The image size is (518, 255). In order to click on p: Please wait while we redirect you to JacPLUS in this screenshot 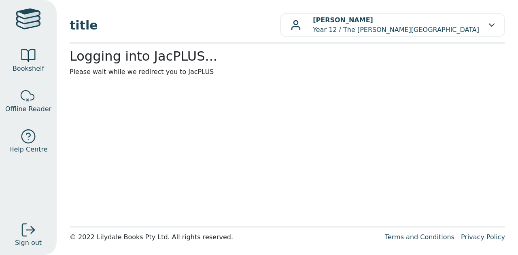, I will do `click(287, 72)`.